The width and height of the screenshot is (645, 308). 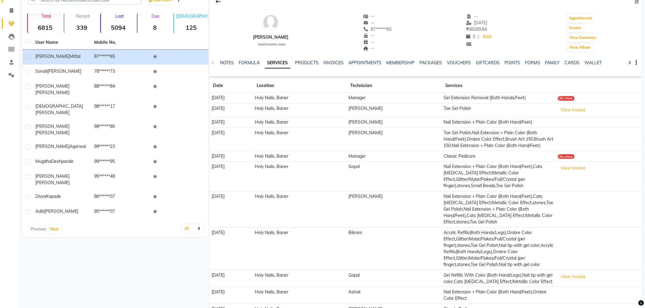 What do you see at coordinates (593, 63) in the screenshot?
I see `a: WALLET` at bounding box center [593, 63].